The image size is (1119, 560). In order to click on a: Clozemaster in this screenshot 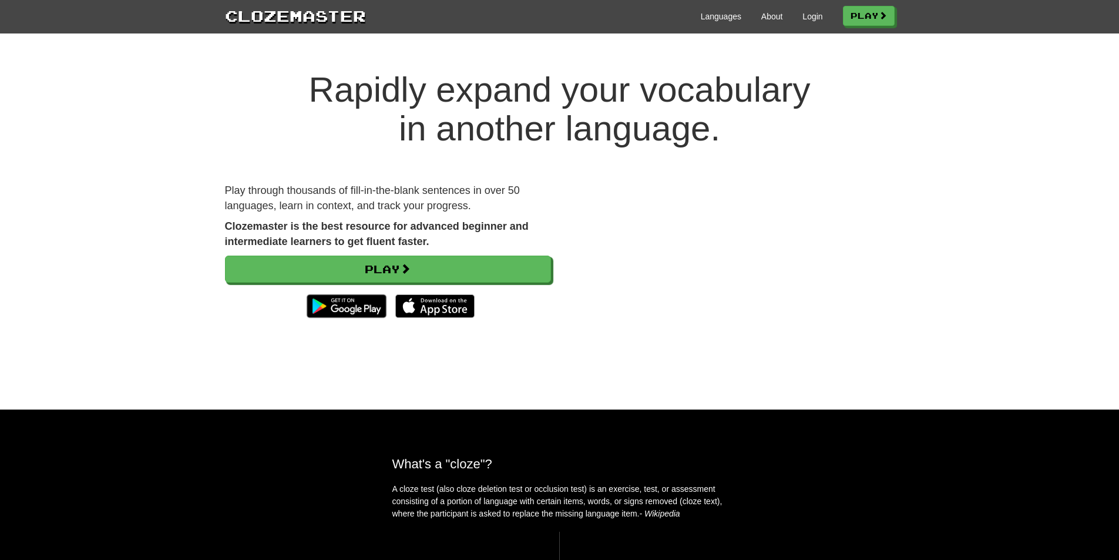, I will do `click(296, 15)`.